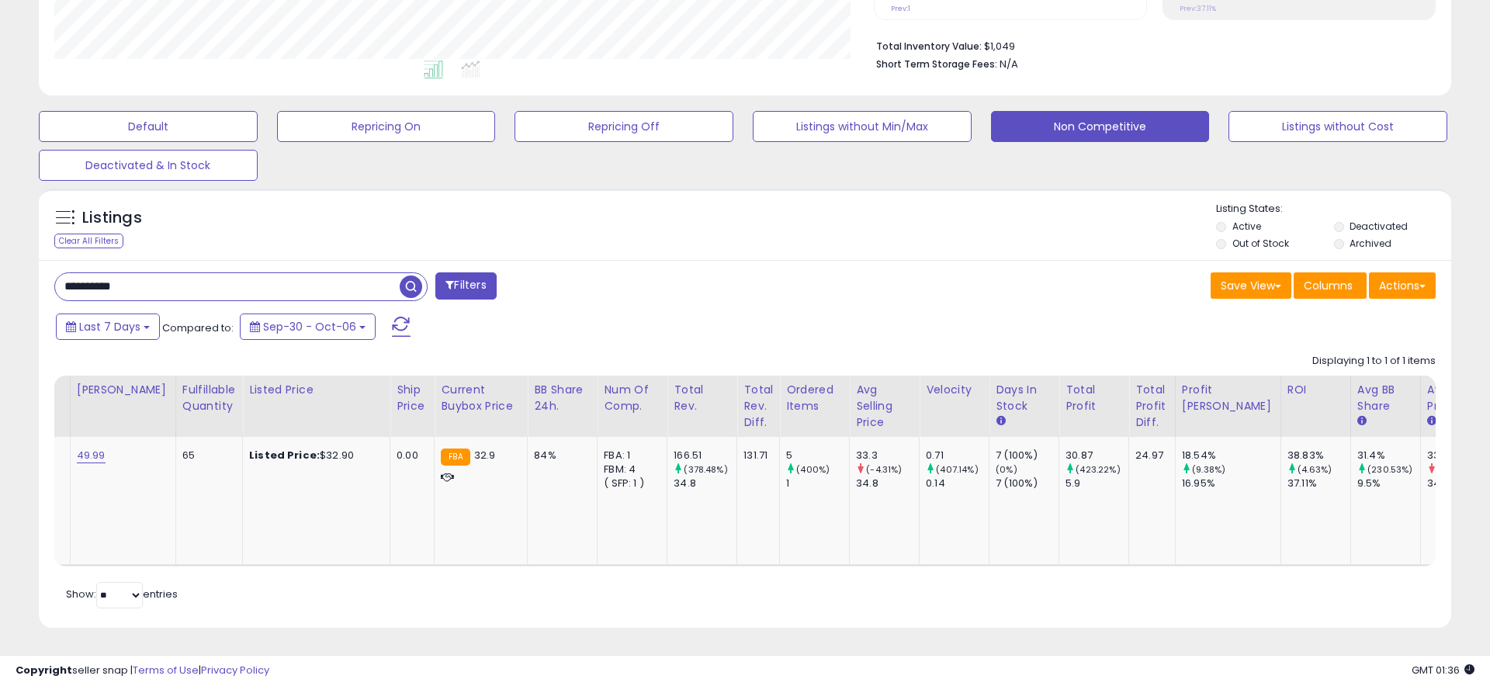 The width and height of the screenshot is (1490, 686). What do you see at coordinates (1458, 456) in the screenshot?
I see `div: 33.37` at bounding box center [1458, 456].